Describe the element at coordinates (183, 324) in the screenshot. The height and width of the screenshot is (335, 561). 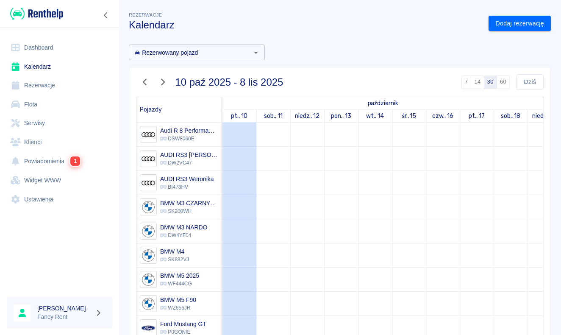
I see `h6: Ford Mustang GT` at that location.